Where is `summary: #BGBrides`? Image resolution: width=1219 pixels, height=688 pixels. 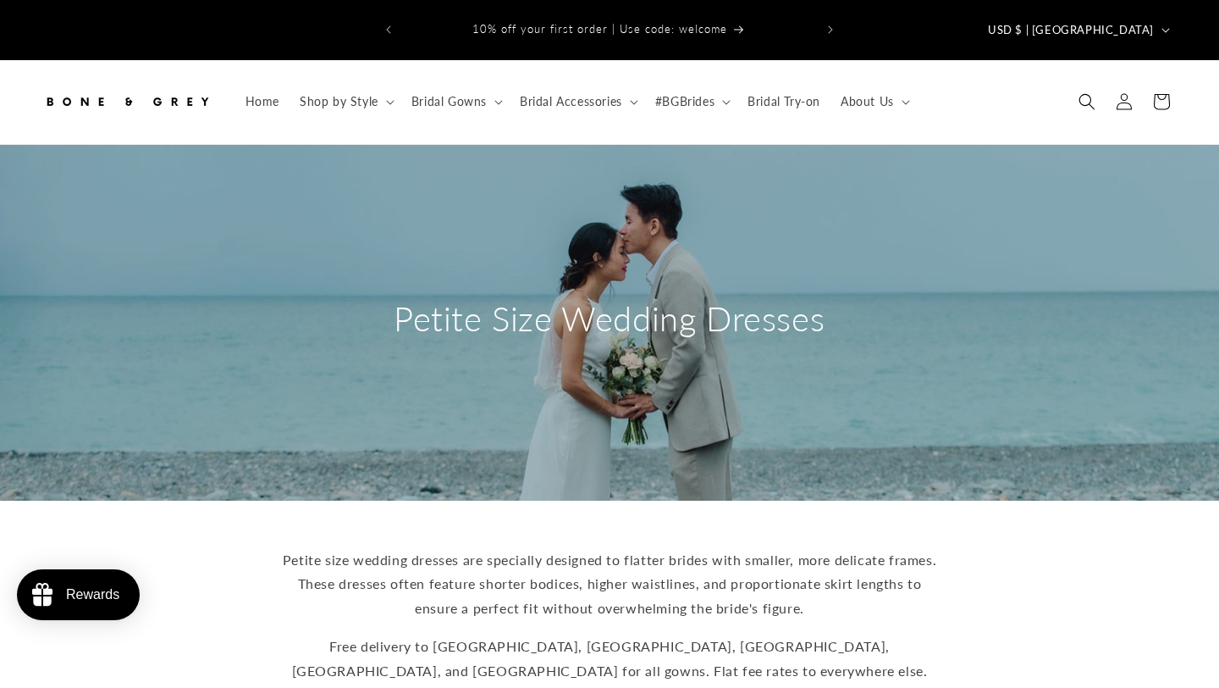
summary: #BGBrides is located at coordinates (691, 102).